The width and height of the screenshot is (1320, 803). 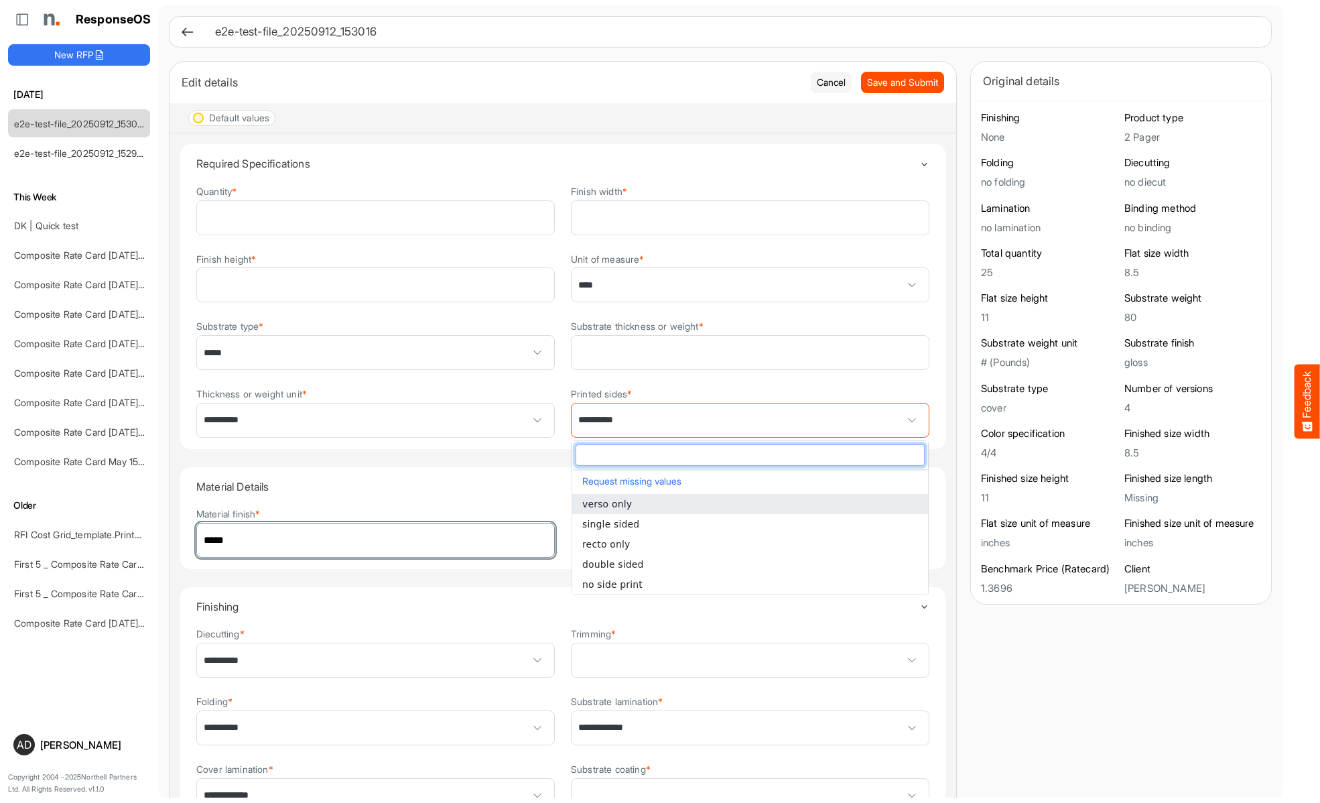 What do you see at coordinates (557, 486) in the screenshot?
I see `h4: Material Details` at bounding box center [557, 486].